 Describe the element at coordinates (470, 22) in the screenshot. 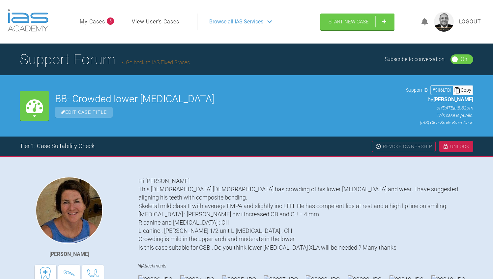

I see `a: Logout` at that location.